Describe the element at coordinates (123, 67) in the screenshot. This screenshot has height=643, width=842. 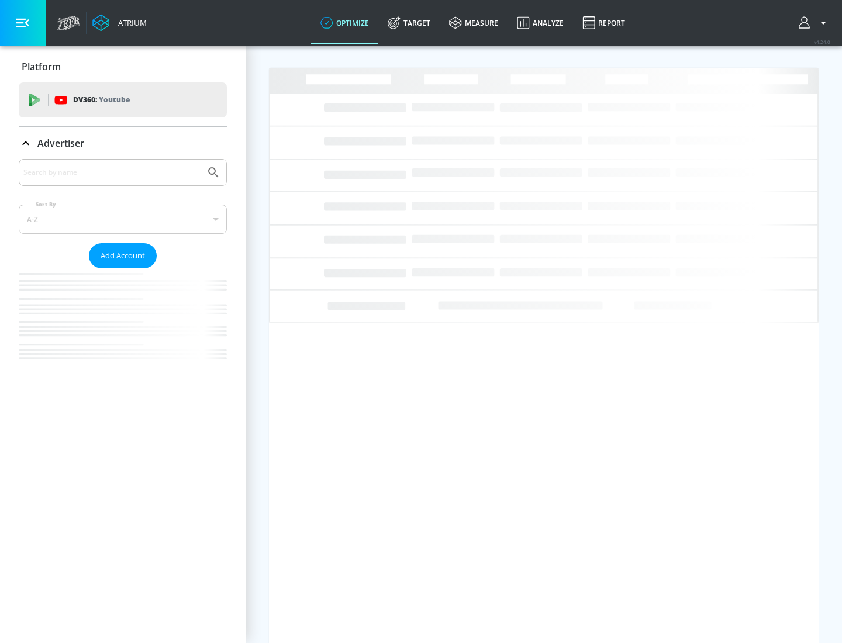
I see `div: Platform` at that location.